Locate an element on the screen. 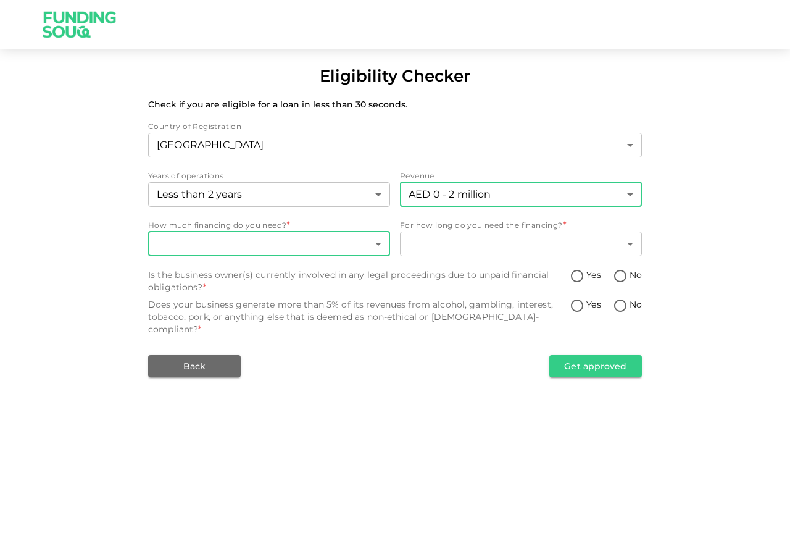 The height and width of the screenshot is (549, 790). span: How much financing do you need? is located at coordinates (217, 225).